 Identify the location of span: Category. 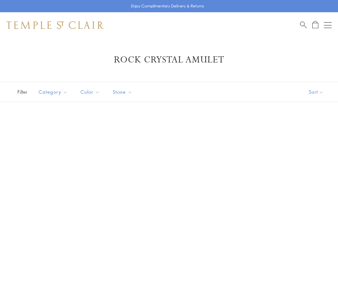
(54, 92).